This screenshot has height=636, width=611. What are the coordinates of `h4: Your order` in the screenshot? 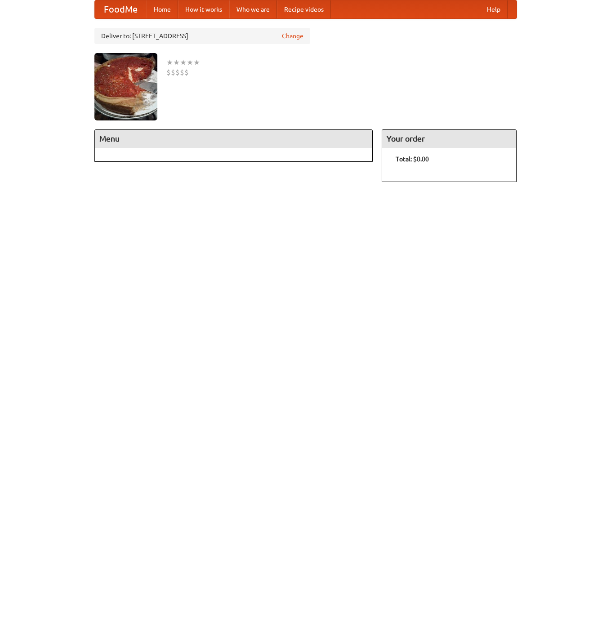 It's located at (449, 139).